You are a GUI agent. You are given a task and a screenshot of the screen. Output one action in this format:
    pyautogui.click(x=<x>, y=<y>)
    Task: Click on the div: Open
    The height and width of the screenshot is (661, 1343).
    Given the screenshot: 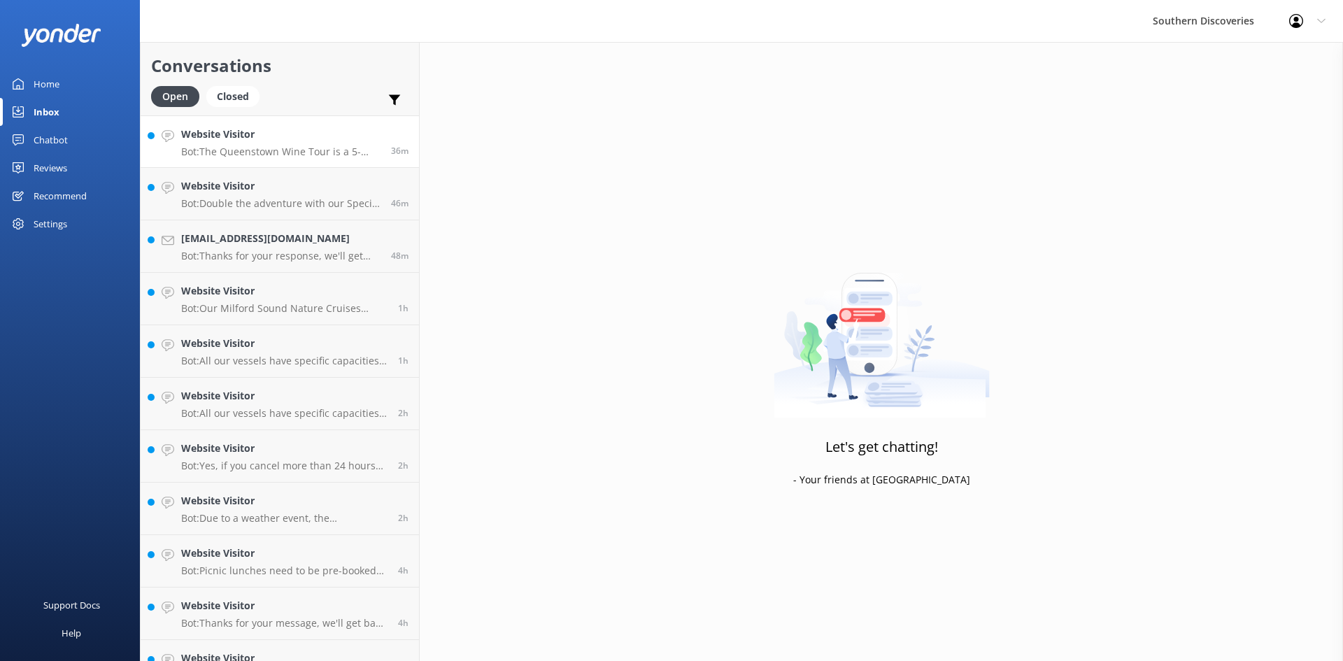 What is the action you would take?
    pyautogui.click(x=175, y=97)
    